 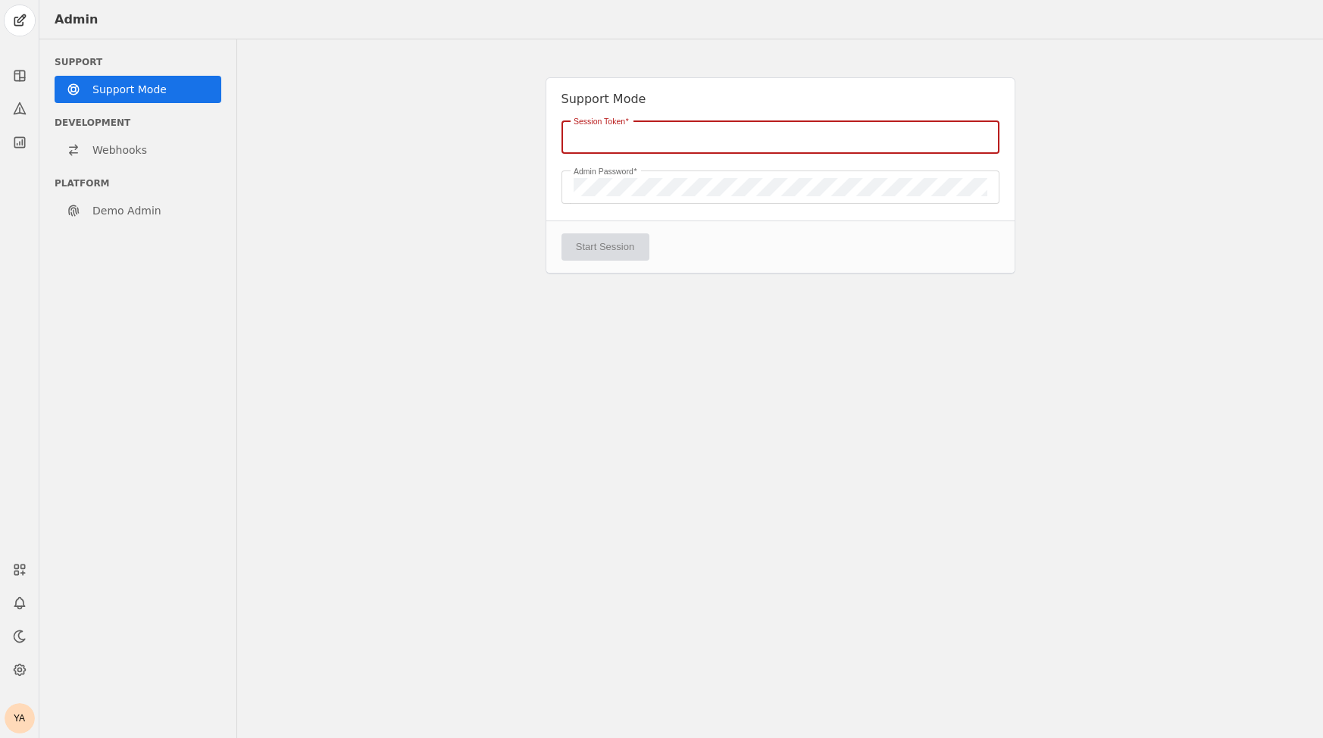 What do you see at coordinates (82, 183) in the screenshot?
I see `span: Platform` at bounding box center [82, 183].